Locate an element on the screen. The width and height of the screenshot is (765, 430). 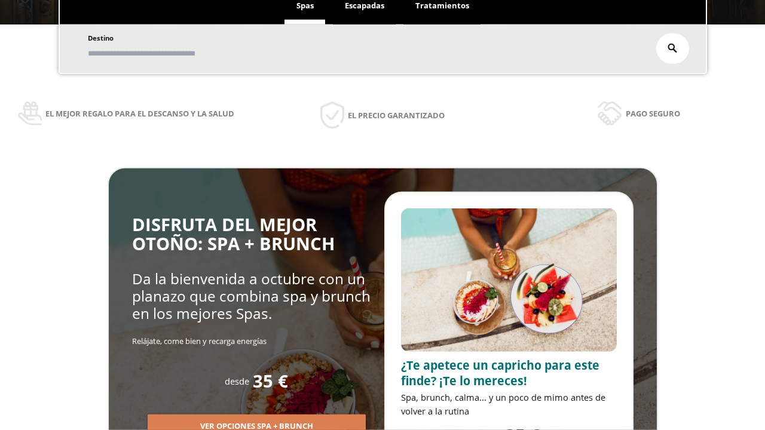
span: DISFRUTA DEL MEJOR OTOÑO: SPA + BRUNCH is located at coordinates (233, 234).